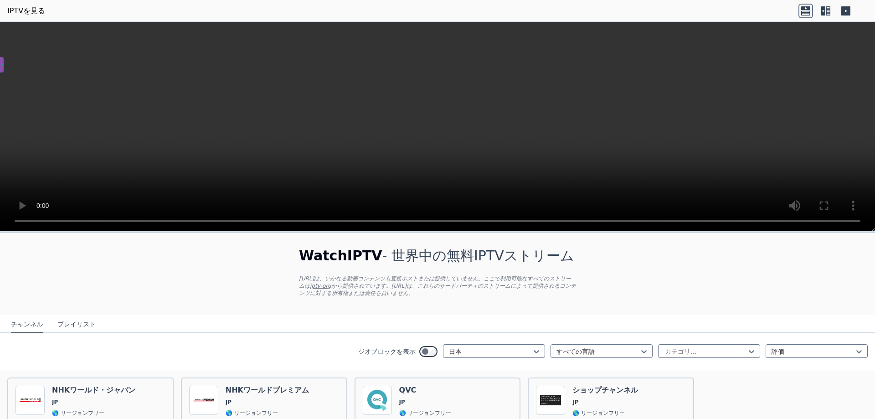  What do you see at coordinates (320, 286) in the screenshot?
I see `a: iptv-org` at bounding box center [320, 286].